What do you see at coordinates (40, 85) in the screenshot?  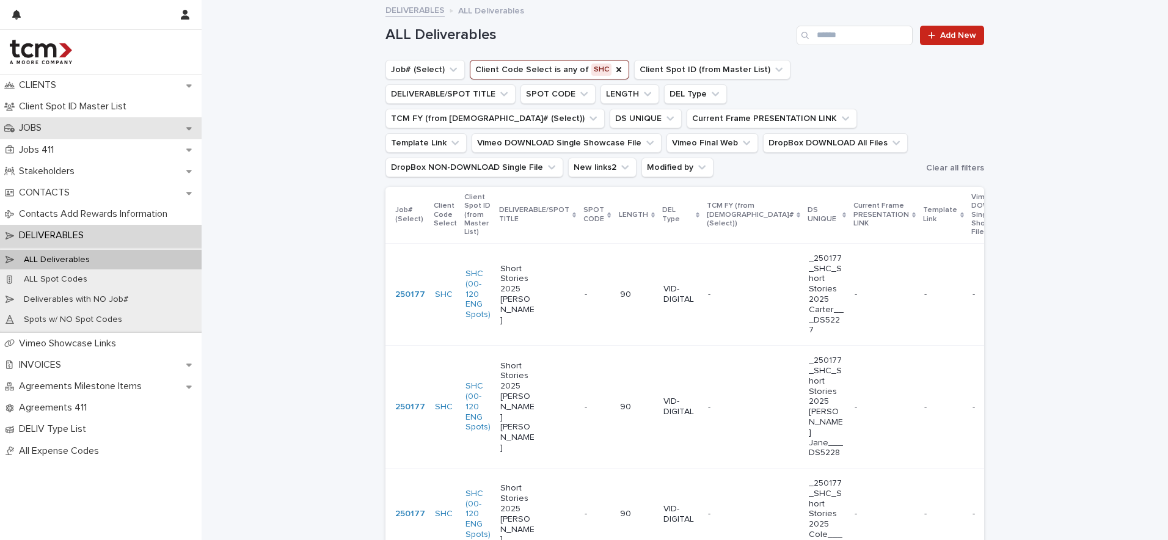 I see `p: CLIENTS` at bounding box center [40, 85].